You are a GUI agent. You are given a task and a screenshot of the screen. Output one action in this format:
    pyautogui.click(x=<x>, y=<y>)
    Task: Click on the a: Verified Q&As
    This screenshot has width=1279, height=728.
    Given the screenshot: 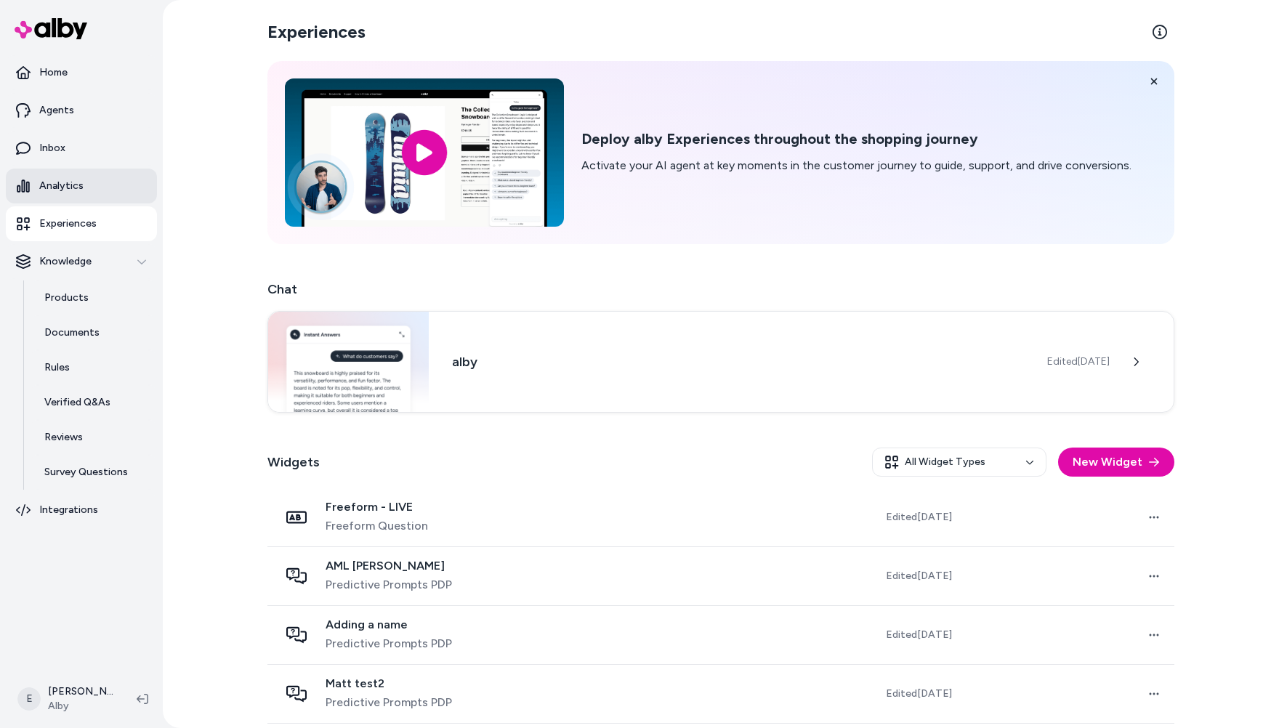 What is the action you would take?
    pyautogui.click(x=93, y=403)
    